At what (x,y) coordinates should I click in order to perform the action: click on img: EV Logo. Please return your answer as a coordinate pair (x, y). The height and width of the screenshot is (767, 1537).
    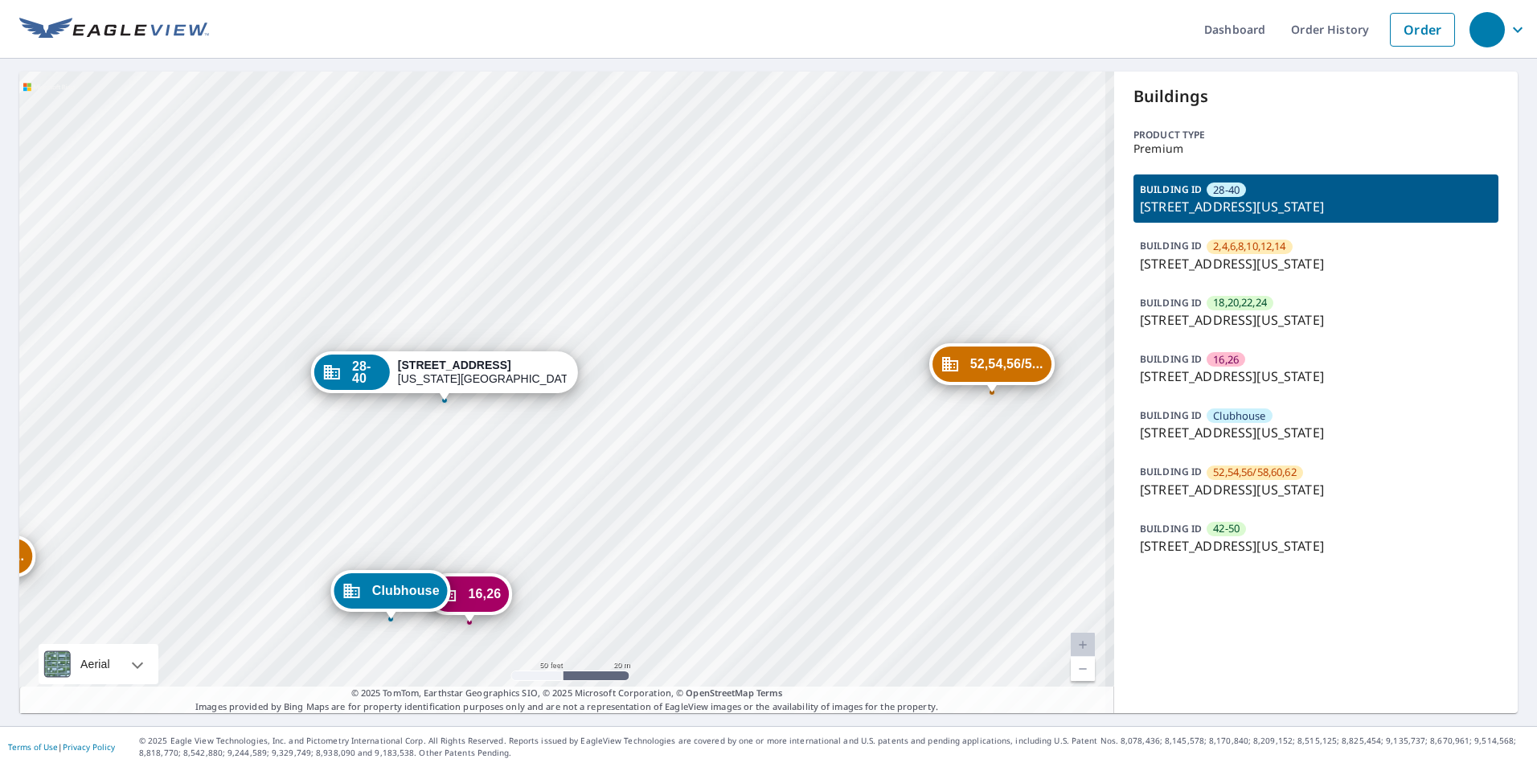
    Looking at the image, I should click on (114, 30).